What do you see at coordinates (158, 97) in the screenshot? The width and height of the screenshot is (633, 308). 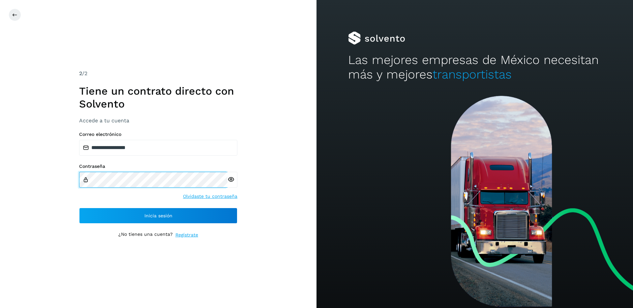 I see `h1: Tiene un contrato directo con Solvento` at bounding box center [158, 97].